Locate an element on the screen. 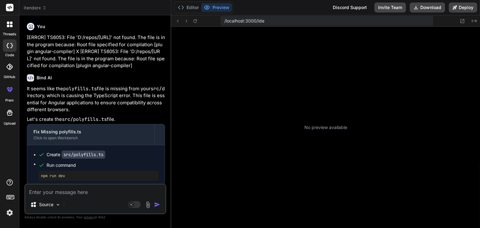 The height and width of the screenshot is (228, 480). div: Discord Support is located at coordinates (350, 8).